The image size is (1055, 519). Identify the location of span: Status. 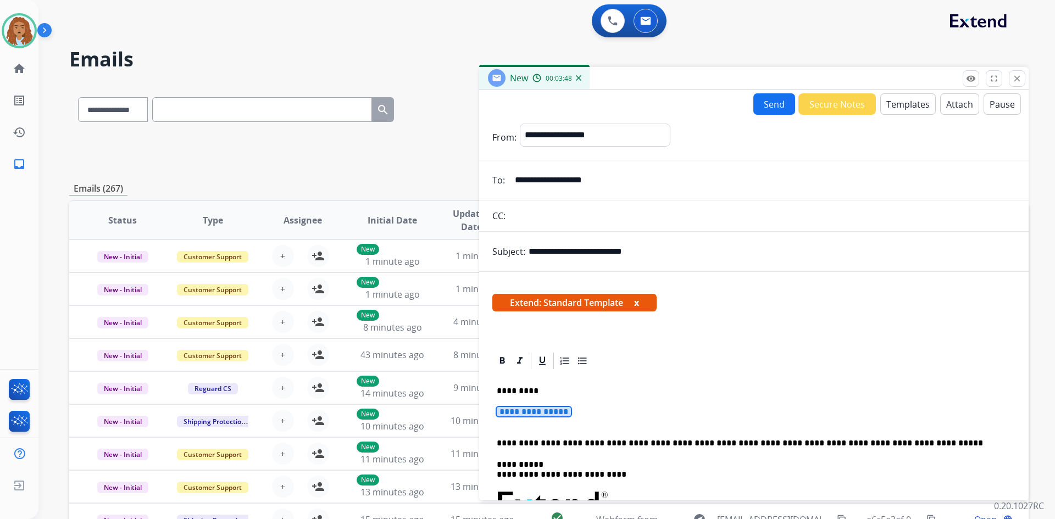
(122, 220).